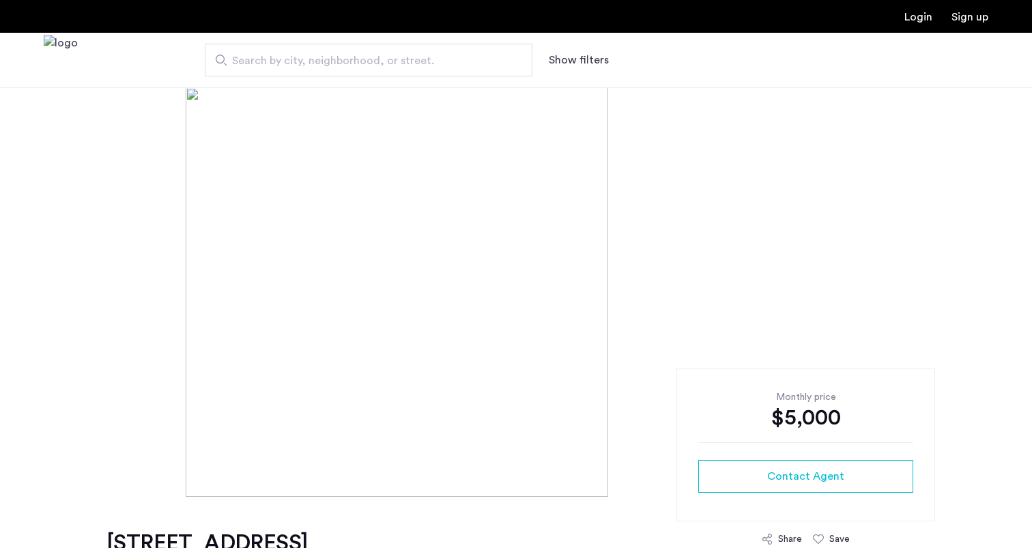 This screenshot has height=548, width=1032. What do you see at coordinates (790, 539) in the screenshot?
I see `div: Share` at bounding box center [790, 539].